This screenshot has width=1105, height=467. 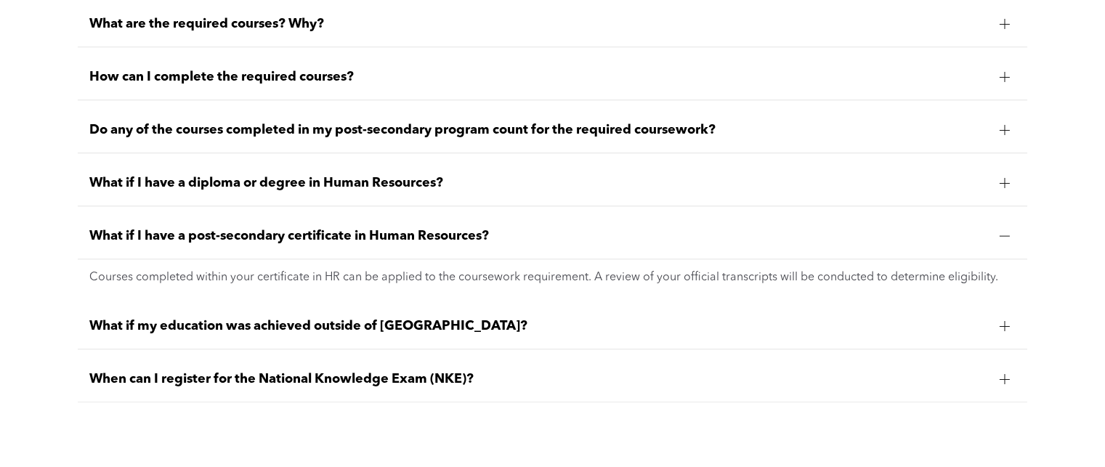 What do you see at coordinates (539, 379) in the screenshot?
I see `span: When can I register for the National Knowledge Exam (NKE)?` at bounding box center [539, 379].